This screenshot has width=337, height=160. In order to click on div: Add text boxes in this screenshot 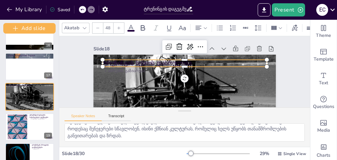, I will do `click(323, 79)`.